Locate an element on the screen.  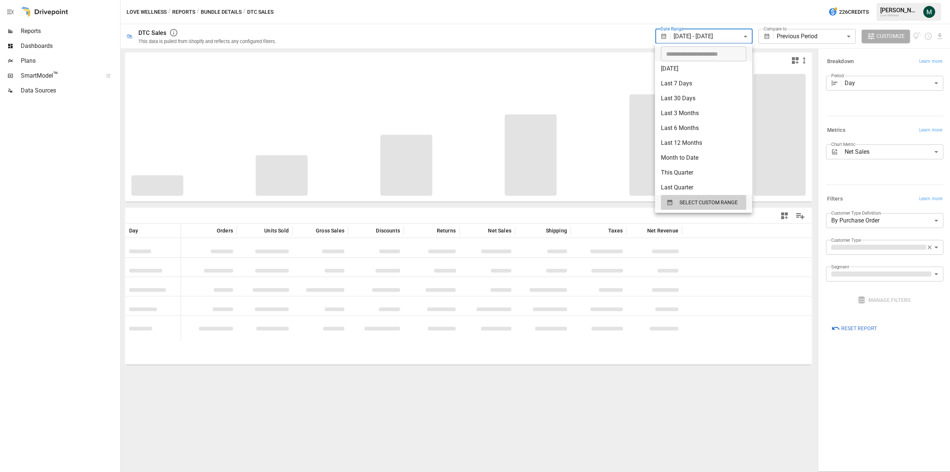
li: Last 3 Months is located at coordinates (703, 113).